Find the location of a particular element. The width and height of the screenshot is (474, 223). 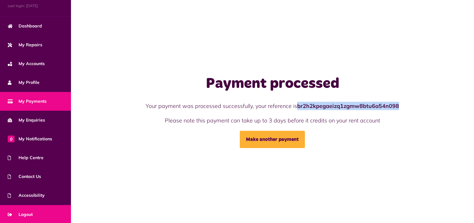

span: My Accounts is located at coordinates (26, 64).